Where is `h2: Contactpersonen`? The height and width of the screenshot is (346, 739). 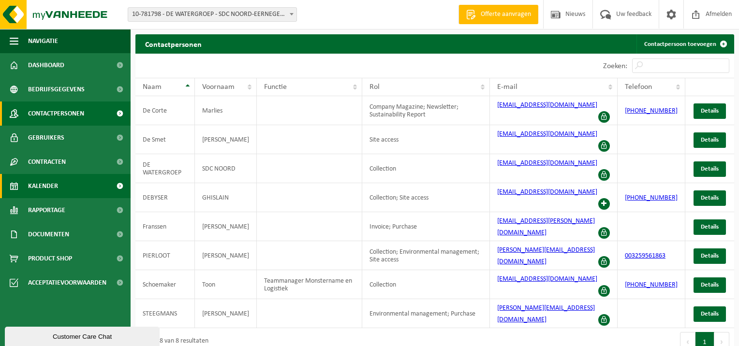 h2: Contactpersonen is located at coordinates (173, 44).